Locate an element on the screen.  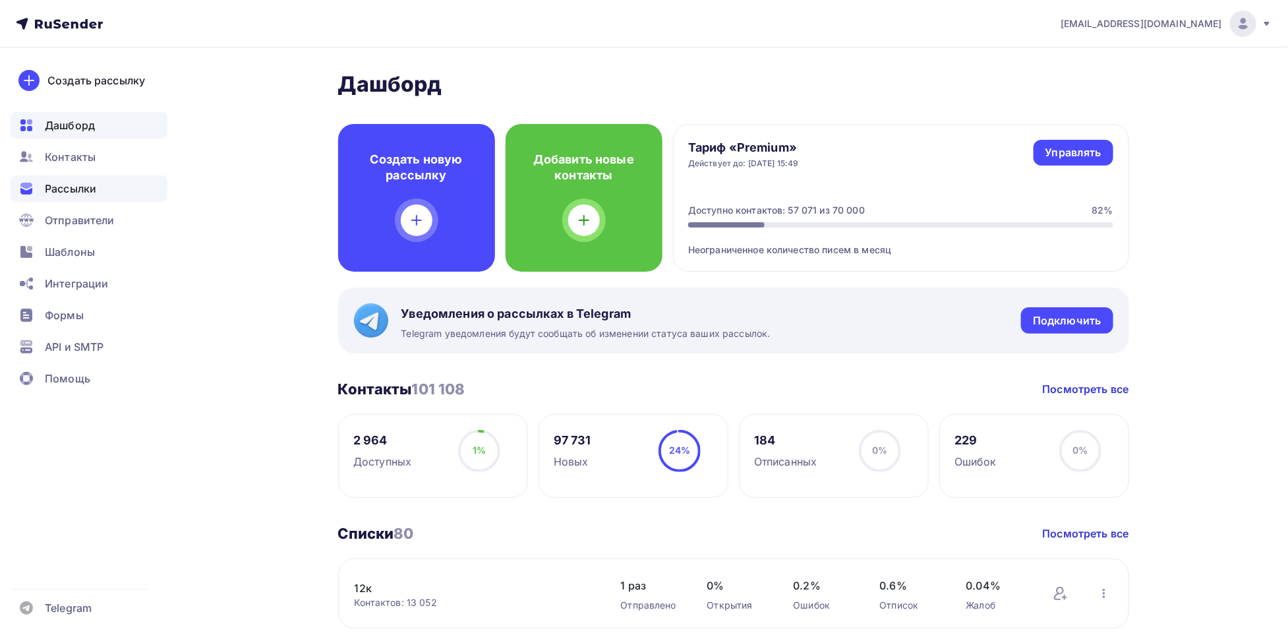
h4: Тариф «Premium» is located at coordinates (744, 148).